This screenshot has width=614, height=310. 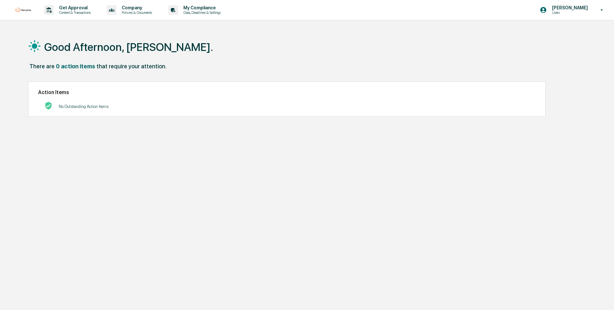 I want to click on div: that require your attention., so click(x=131, y=66).